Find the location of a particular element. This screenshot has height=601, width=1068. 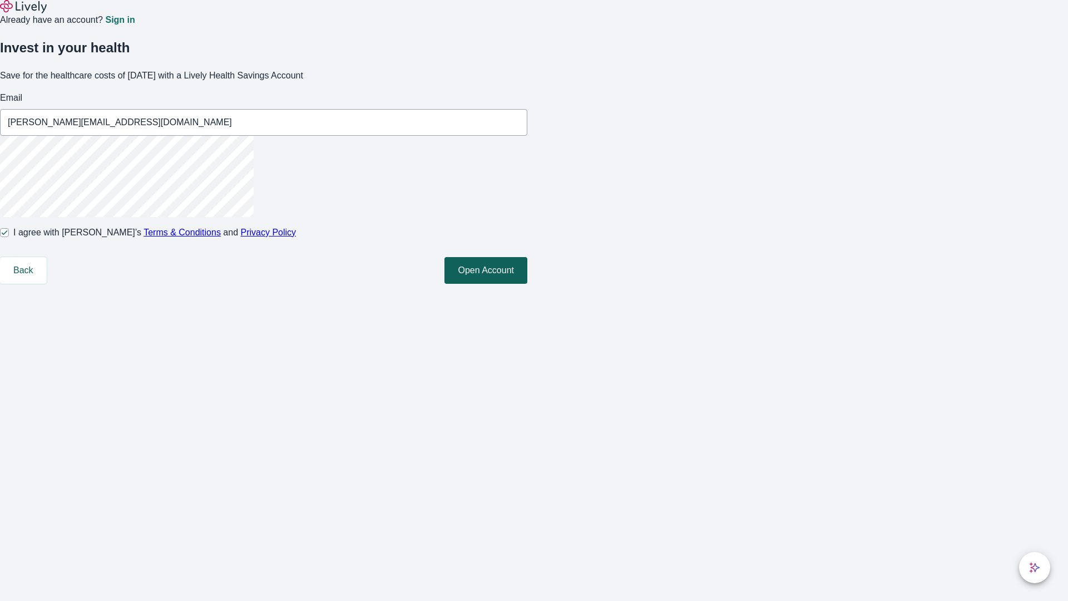

svg: Lively AI Assistant is located at coordinates (1035, 567).